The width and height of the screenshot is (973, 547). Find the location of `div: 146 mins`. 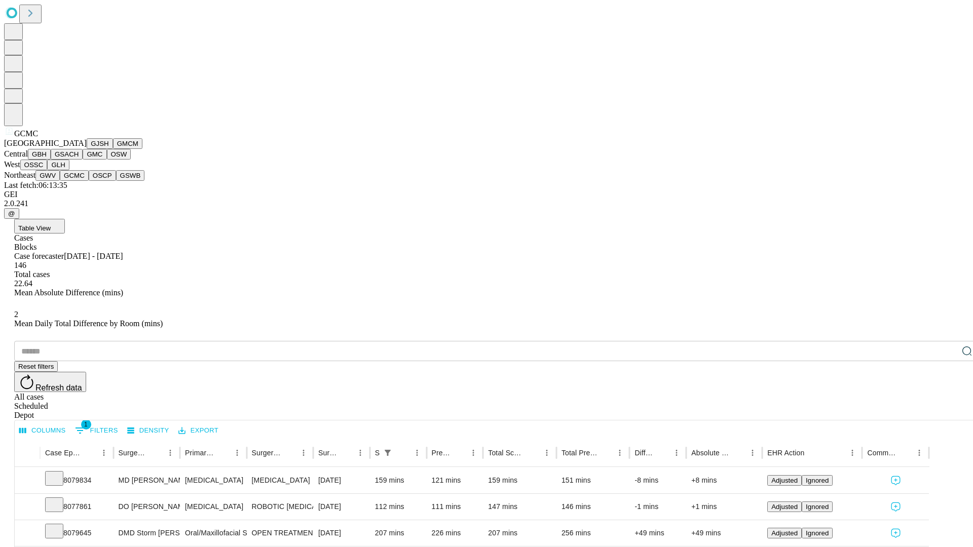

div: 146 mins is located at coordinates (593, 507).